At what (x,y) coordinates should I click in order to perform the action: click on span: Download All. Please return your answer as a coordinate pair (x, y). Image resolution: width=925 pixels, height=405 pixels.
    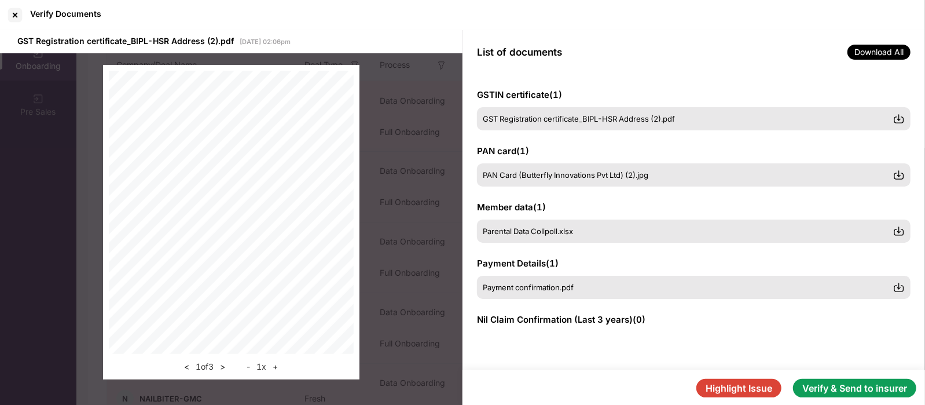
    Looking at the image, I should click on (879, 52).